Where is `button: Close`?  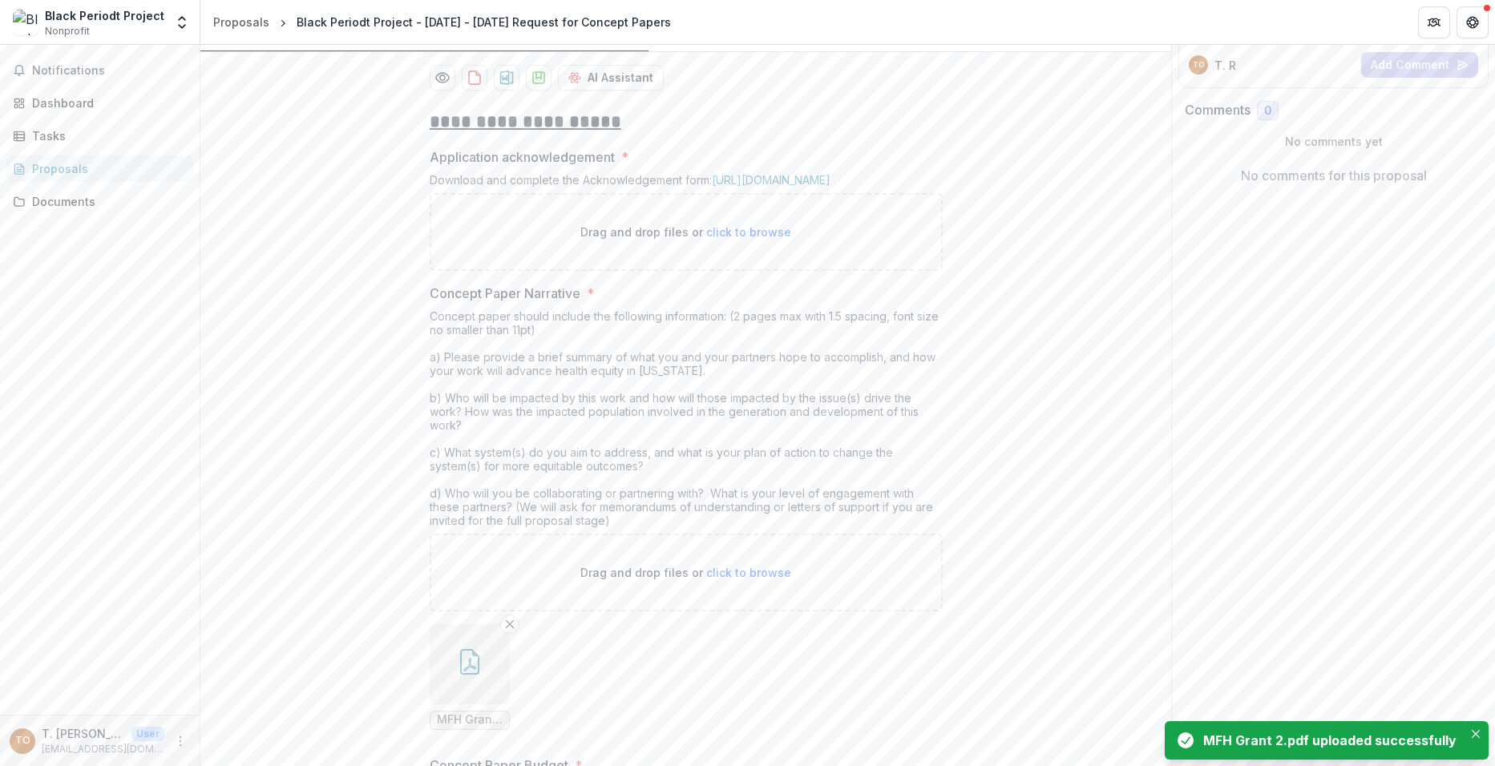
button: Close is located at coordinates (1476, 734).